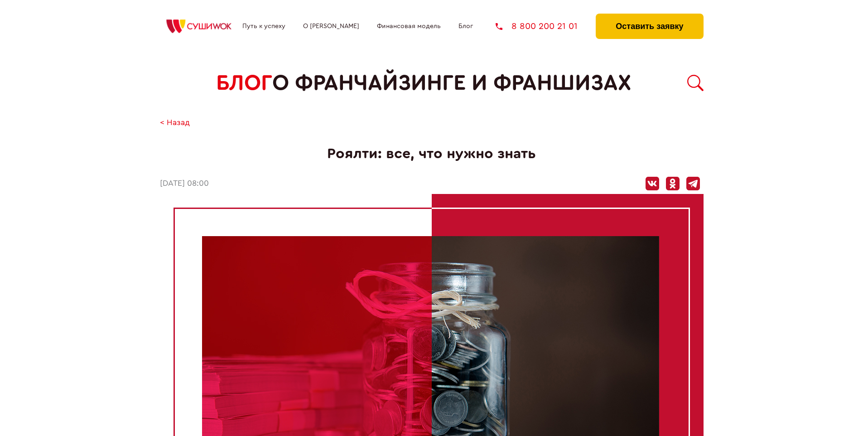 The image size is (863, 436). What do you see at coordinates (432, 154) in the screenshot?
I see `h1: Роялти: все, что нужно знать` at bounding box center [432, 154].